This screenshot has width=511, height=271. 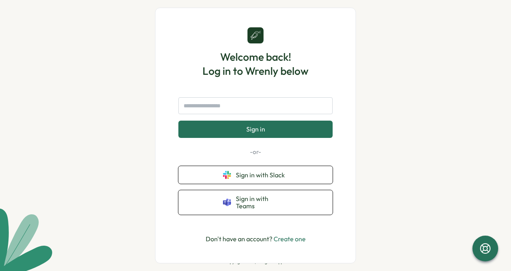 I want to click on p: -or-, so click(x=255, y=152).